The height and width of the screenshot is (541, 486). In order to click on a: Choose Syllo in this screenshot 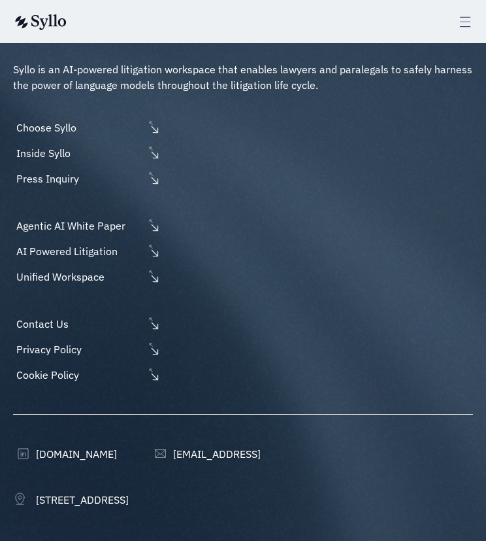, I will do `click(87, 128)`.